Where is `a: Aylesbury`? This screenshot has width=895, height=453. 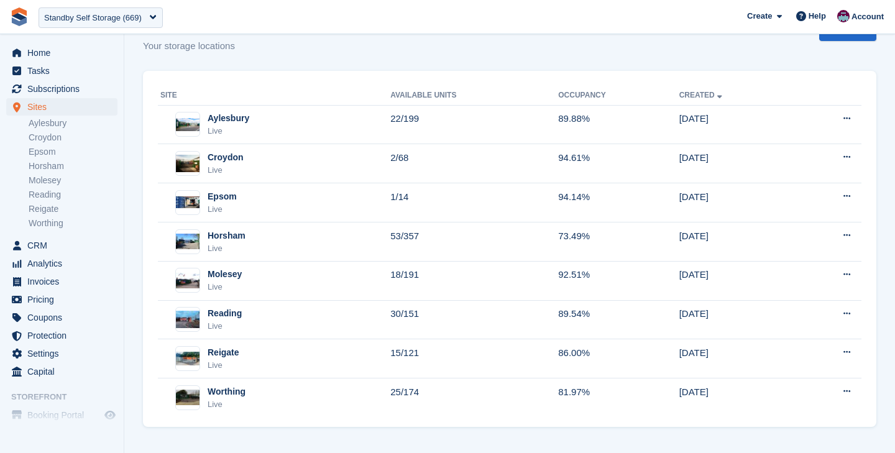 a: Aylesbury is located at coordinates (73, 123).